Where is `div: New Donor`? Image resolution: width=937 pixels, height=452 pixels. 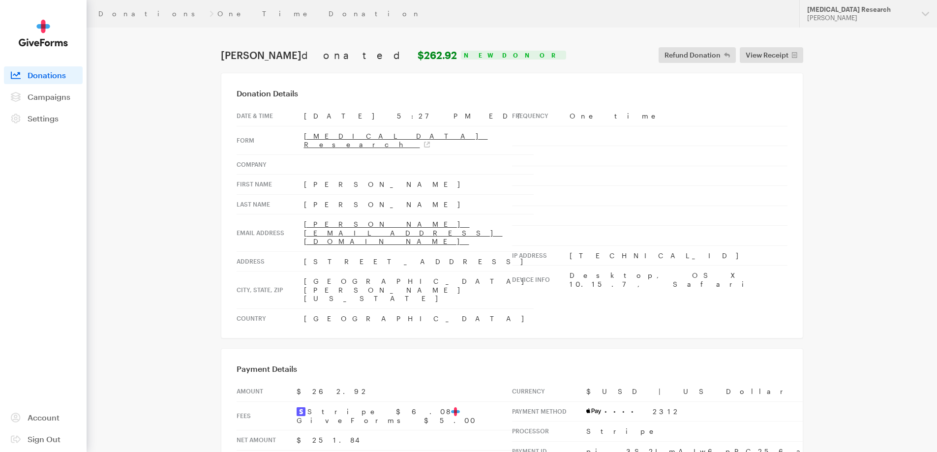
div: New Donor is located at coordinates (514, 55).